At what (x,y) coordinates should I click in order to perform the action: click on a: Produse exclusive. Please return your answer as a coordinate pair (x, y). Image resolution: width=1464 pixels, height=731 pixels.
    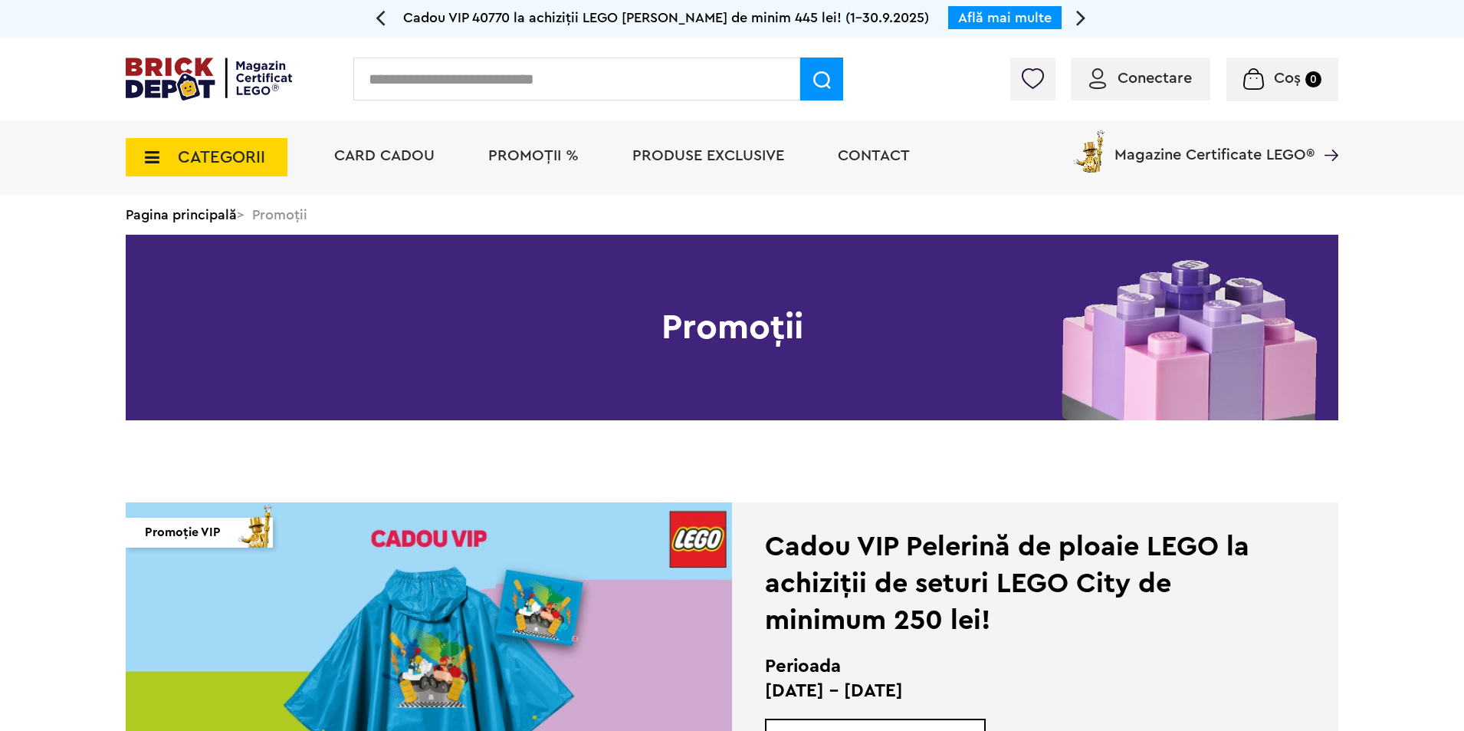
    Looking at the image, I should click on (708, 156).